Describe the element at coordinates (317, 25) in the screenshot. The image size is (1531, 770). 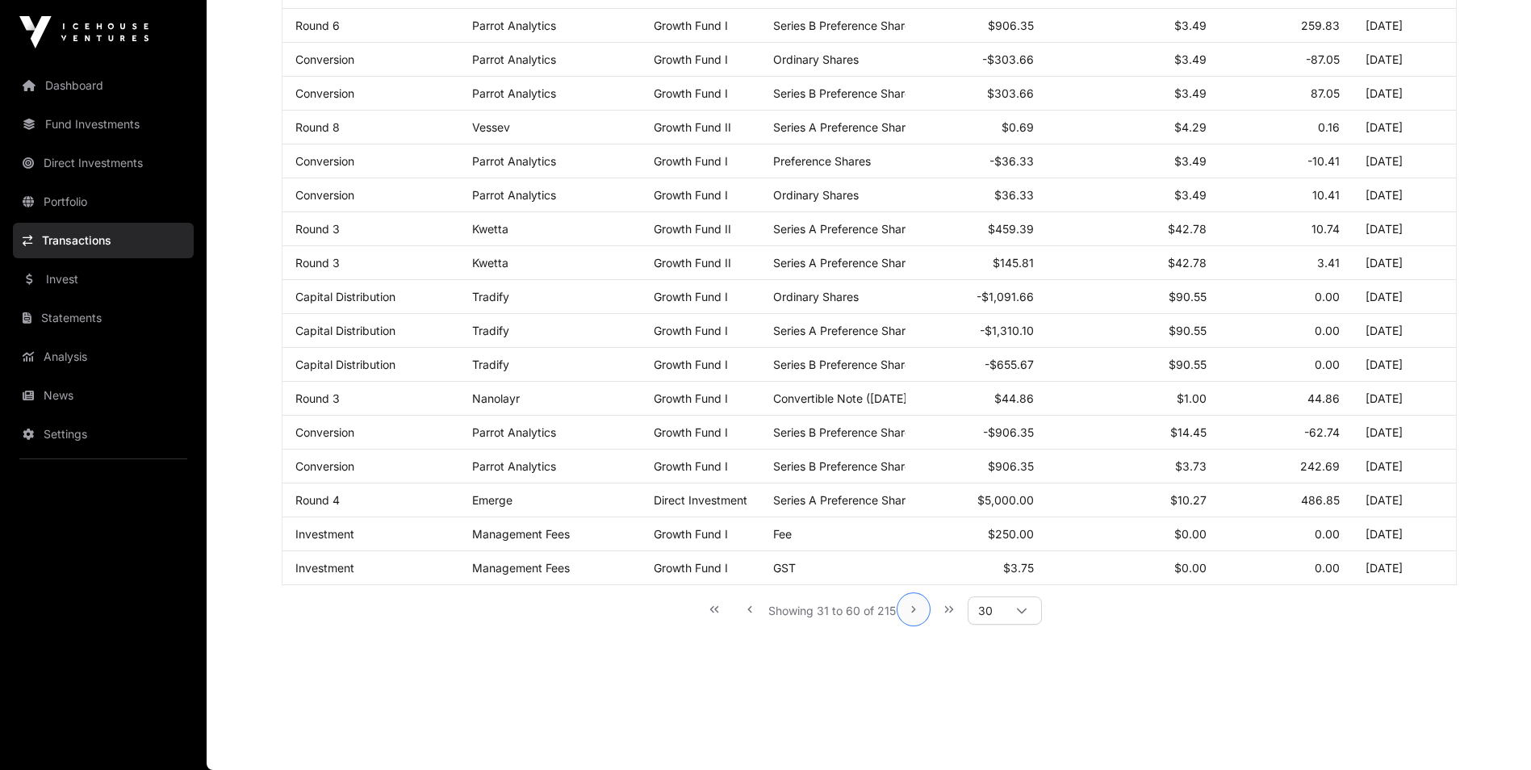
I see `a: Round 6` at that location.